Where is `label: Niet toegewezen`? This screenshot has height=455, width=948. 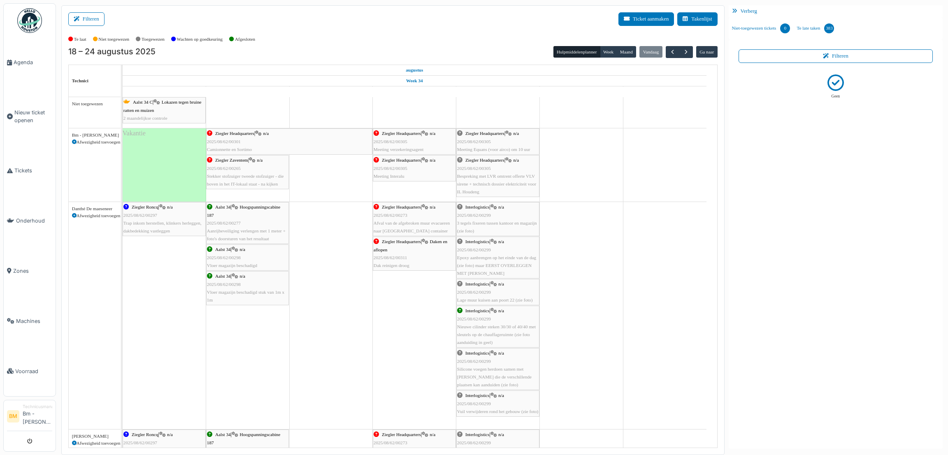 label: Niet toegewezen is located at coordinates (114, 39).